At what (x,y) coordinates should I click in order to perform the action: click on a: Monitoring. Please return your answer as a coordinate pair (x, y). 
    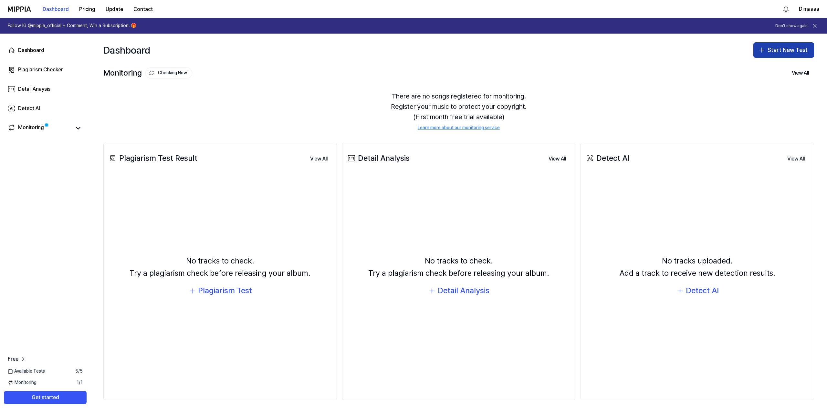
    Looking at the image, I should click on (39, 128).